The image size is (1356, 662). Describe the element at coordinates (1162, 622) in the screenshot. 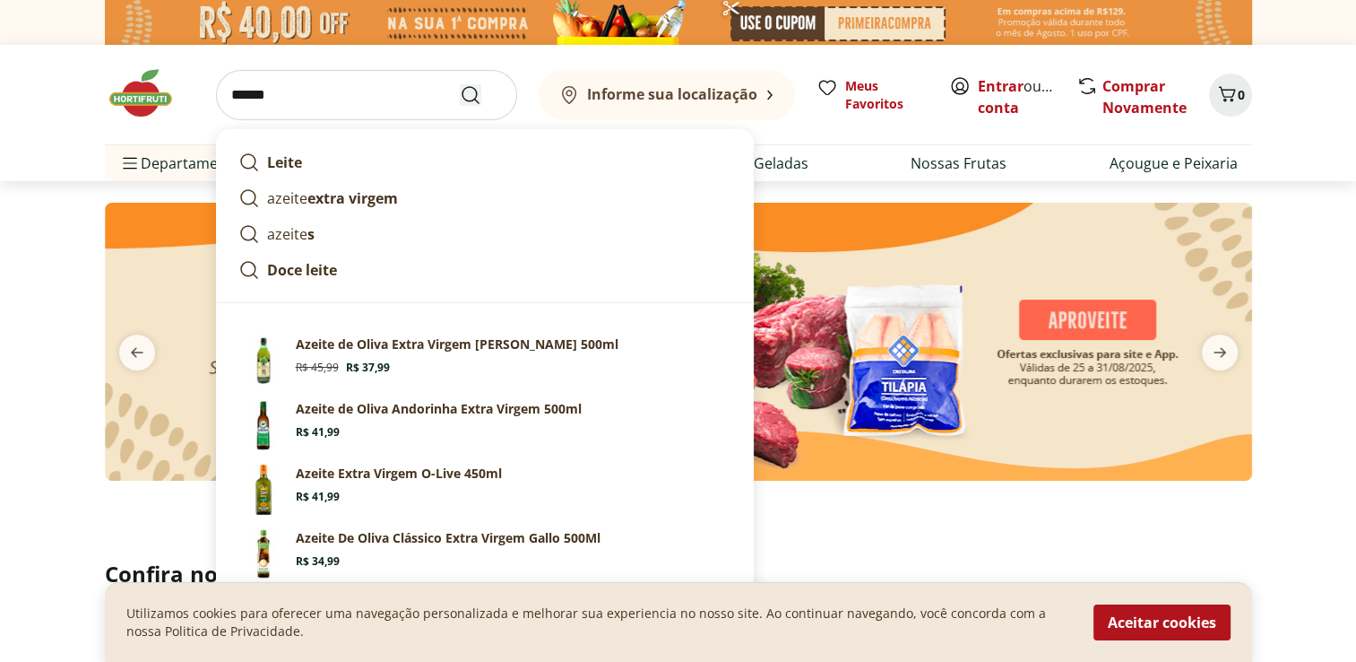

I see `button: Aceitar cookies` at that location.